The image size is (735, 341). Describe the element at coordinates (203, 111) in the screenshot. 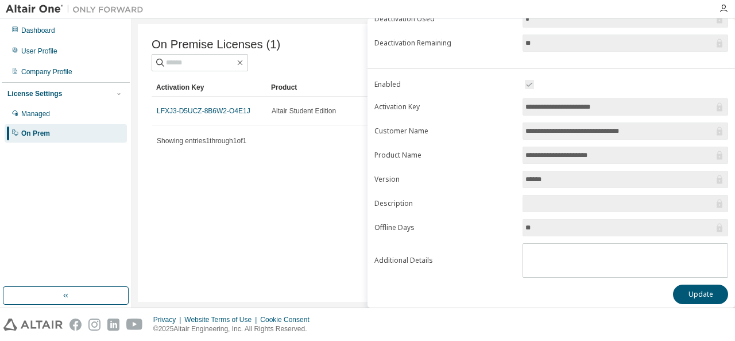

I see `a: LFXJ3-D5UCZ-8B6W2-O4E1J` at that location.